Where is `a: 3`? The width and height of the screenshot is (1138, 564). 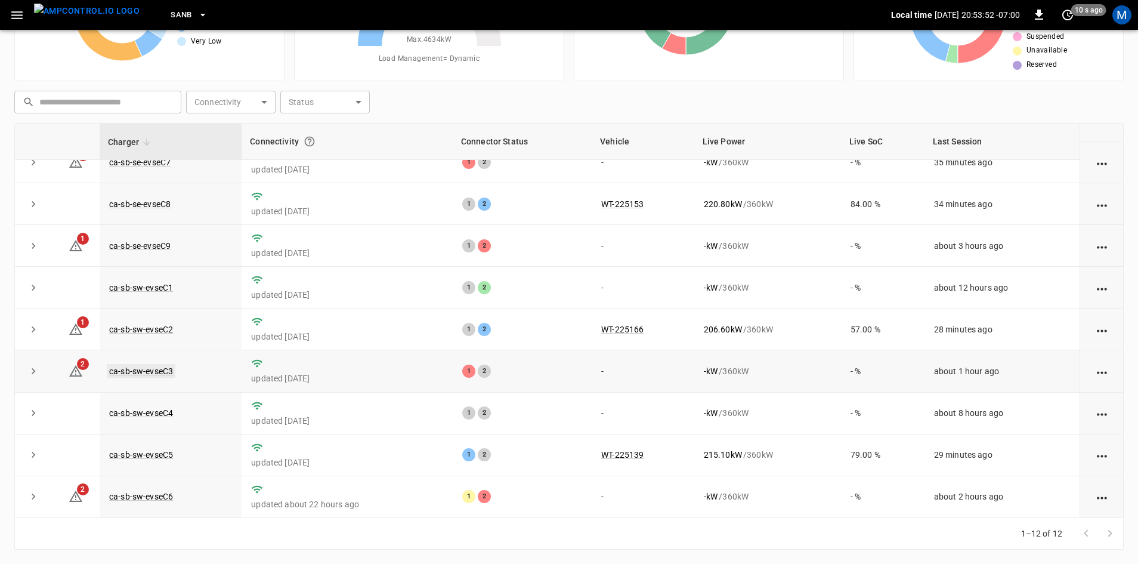 a: 3 is located at coordinates (76, 162).